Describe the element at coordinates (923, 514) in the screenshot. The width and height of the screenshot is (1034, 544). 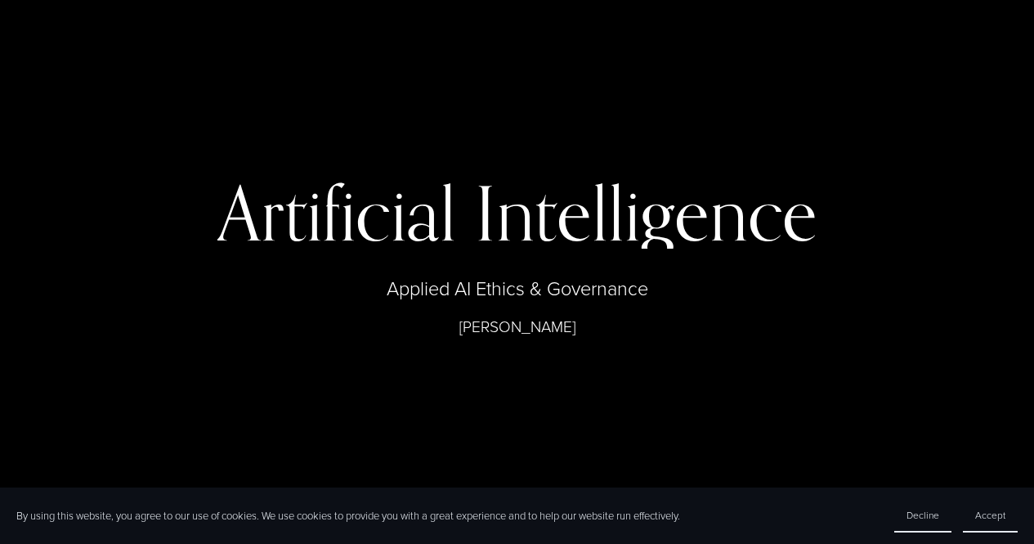
I see `span: Decline` at that location.